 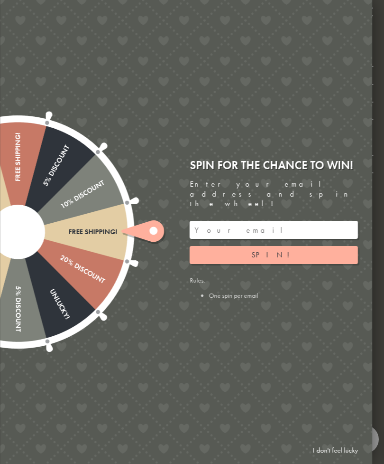 What do you see at coordinates (61, 257) in the screenshot?
I see `div: 20% Discount` at bounding box center [61, 257].